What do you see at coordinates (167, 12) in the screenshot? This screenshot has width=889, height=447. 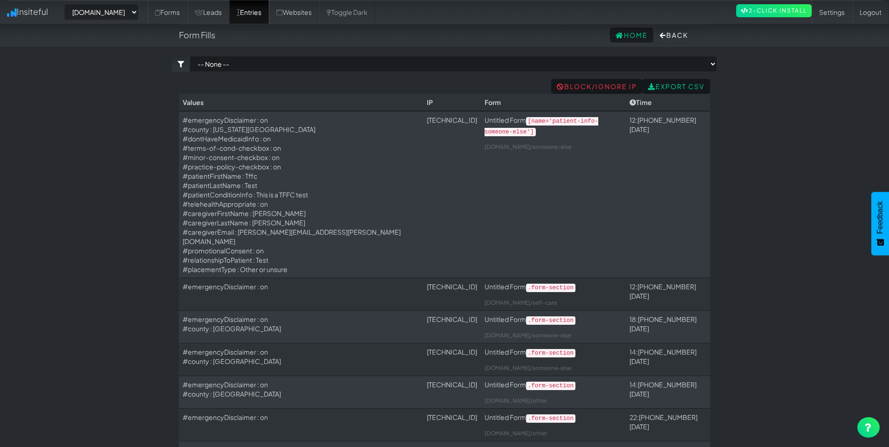 I see `a: Forms` at bounding box center [167, 12].